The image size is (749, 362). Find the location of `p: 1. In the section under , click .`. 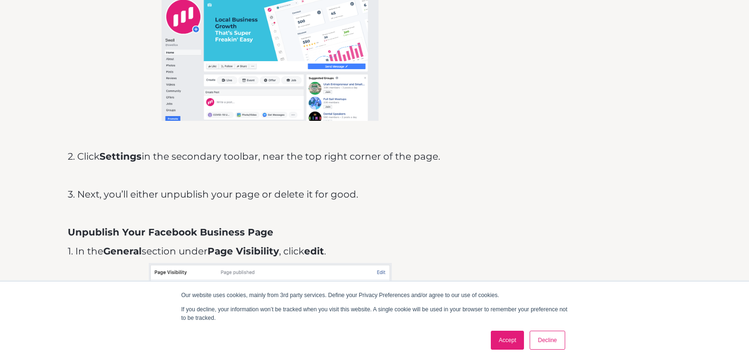

p: 1. In the section under , click . is located at coordinates (271, 251).